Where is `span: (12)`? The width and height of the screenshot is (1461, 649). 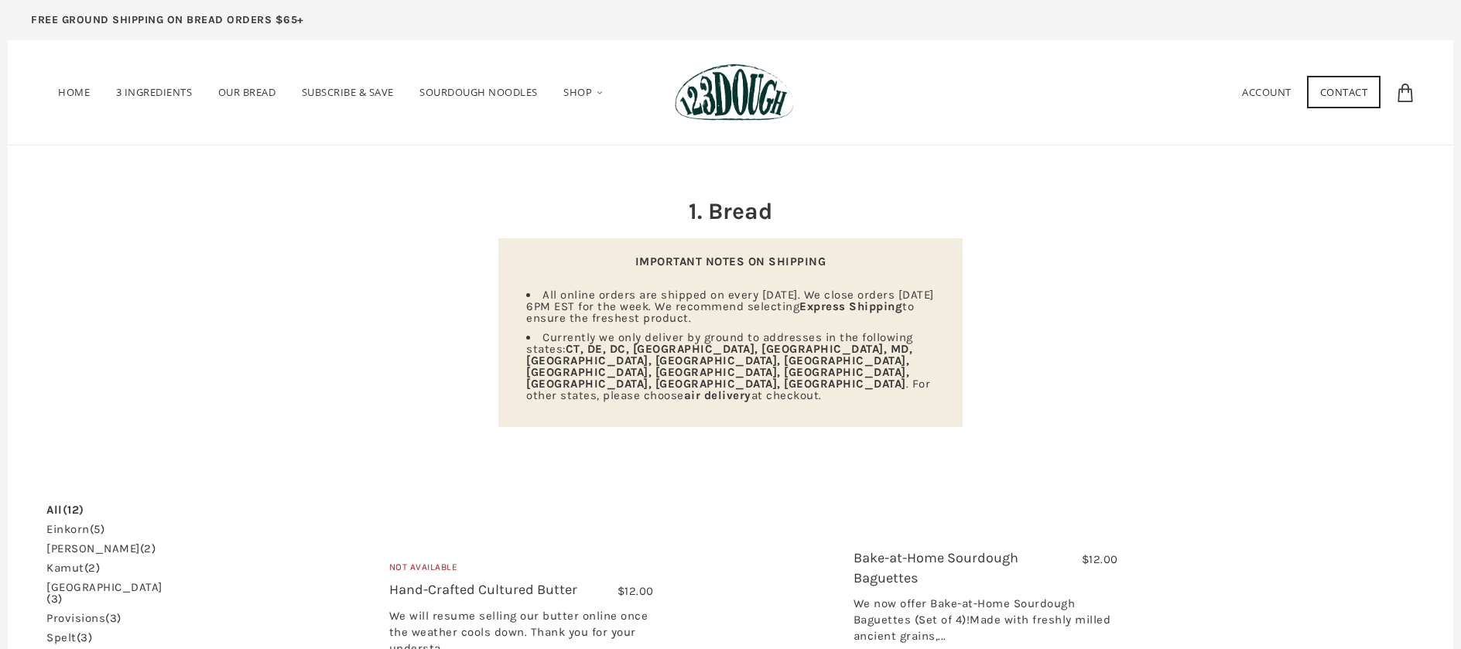
span: (12) is located at coordinates (74, 510).